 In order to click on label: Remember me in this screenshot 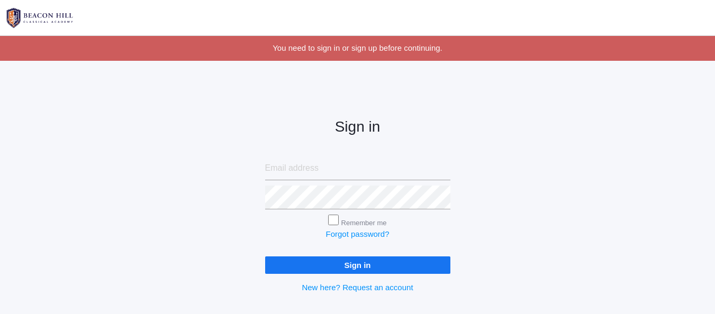, I will do `click(364, 223)`.